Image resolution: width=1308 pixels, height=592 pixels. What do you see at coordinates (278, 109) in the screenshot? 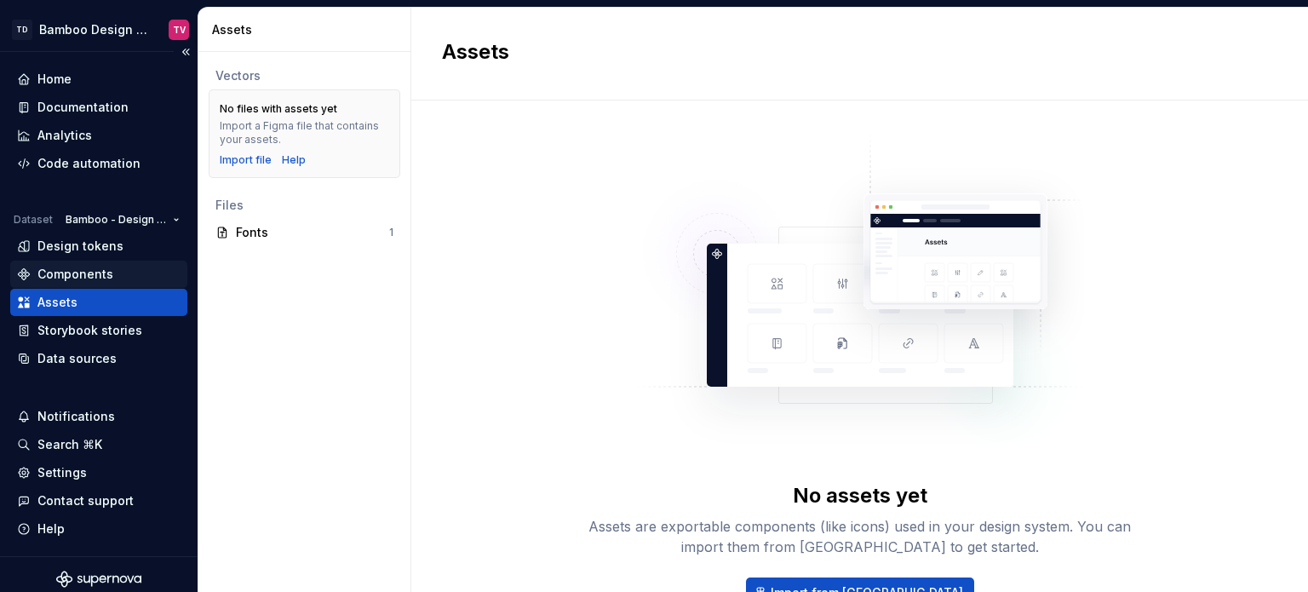
I see `div: No files with assets yet` at bounding box center [278, 109].